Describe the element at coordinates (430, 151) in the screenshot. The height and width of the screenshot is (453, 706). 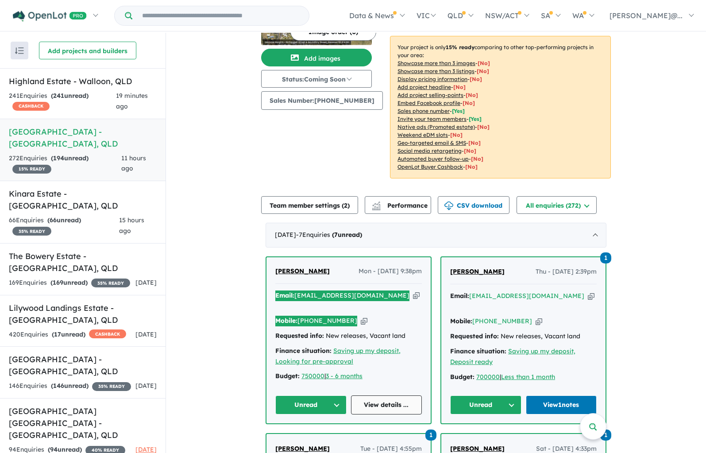
I see `u: Social media retargeting` at that location.